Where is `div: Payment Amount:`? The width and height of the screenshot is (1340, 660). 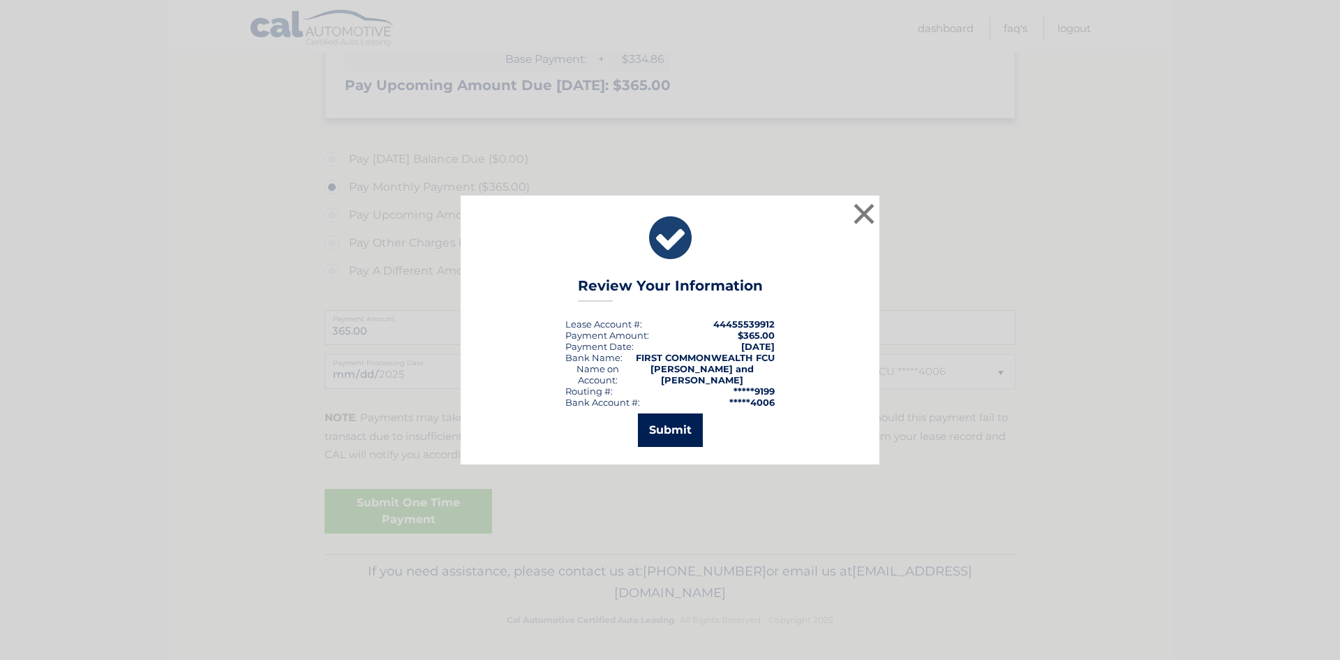
div: Payment Amount: is located at coordinates (607, 335).